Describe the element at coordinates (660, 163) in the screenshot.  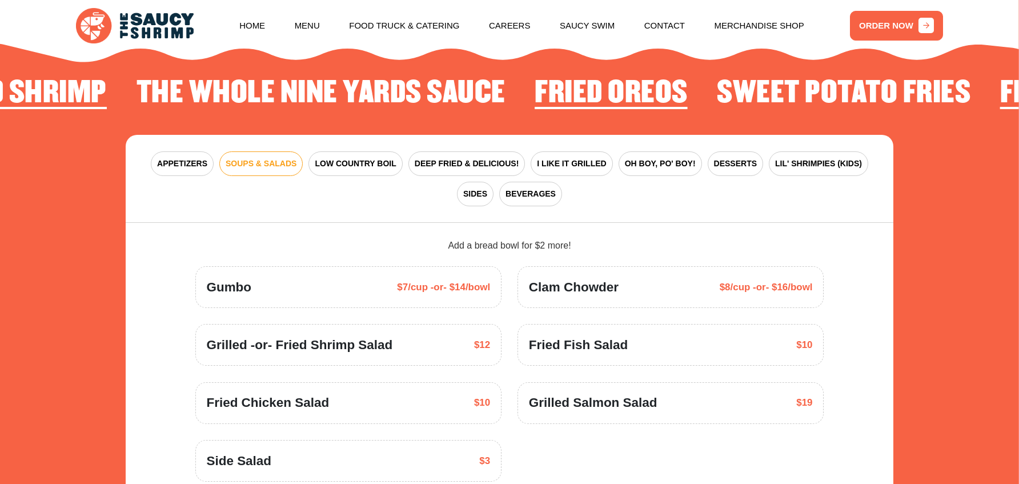
I see `button: OH BOY, PO' BOY!` at that location.